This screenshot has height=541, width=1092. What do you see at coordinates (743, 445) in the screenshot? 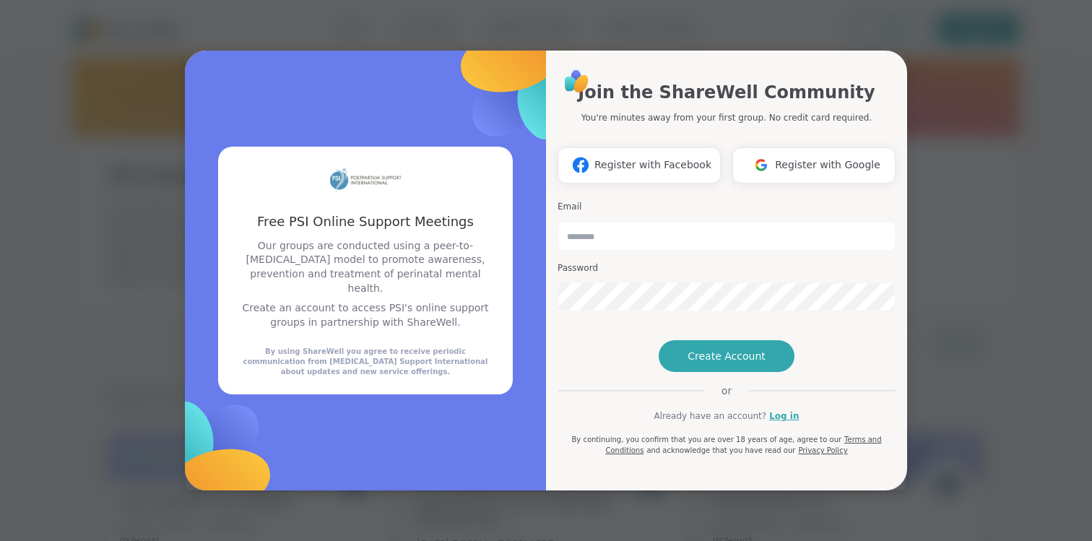
I see `a: Terms and Conditions` at bounding box center [743, 445].